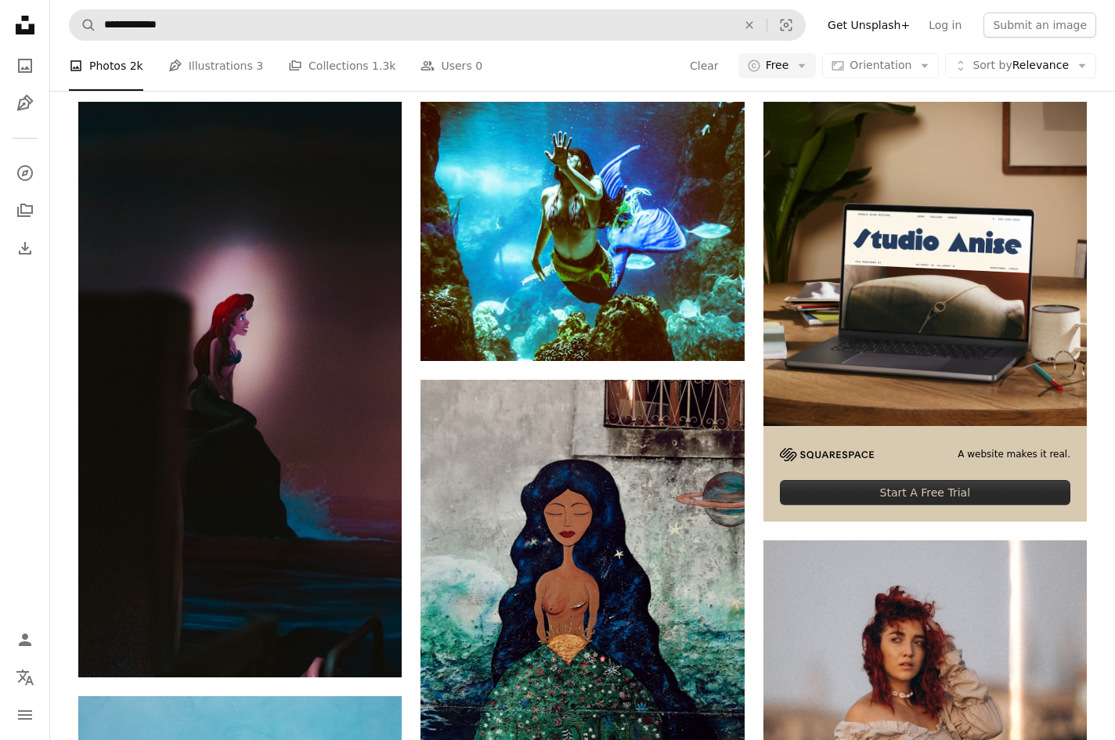 This screenshot has width=1115, height=740. I want to click on a: Log in, so click(945, 25).